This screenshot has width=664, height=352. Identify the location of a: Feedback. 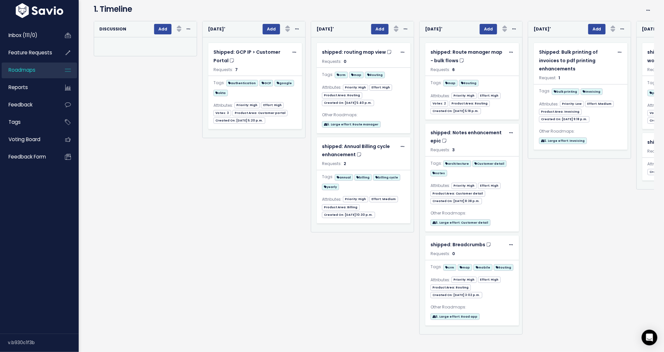
(28, 105).